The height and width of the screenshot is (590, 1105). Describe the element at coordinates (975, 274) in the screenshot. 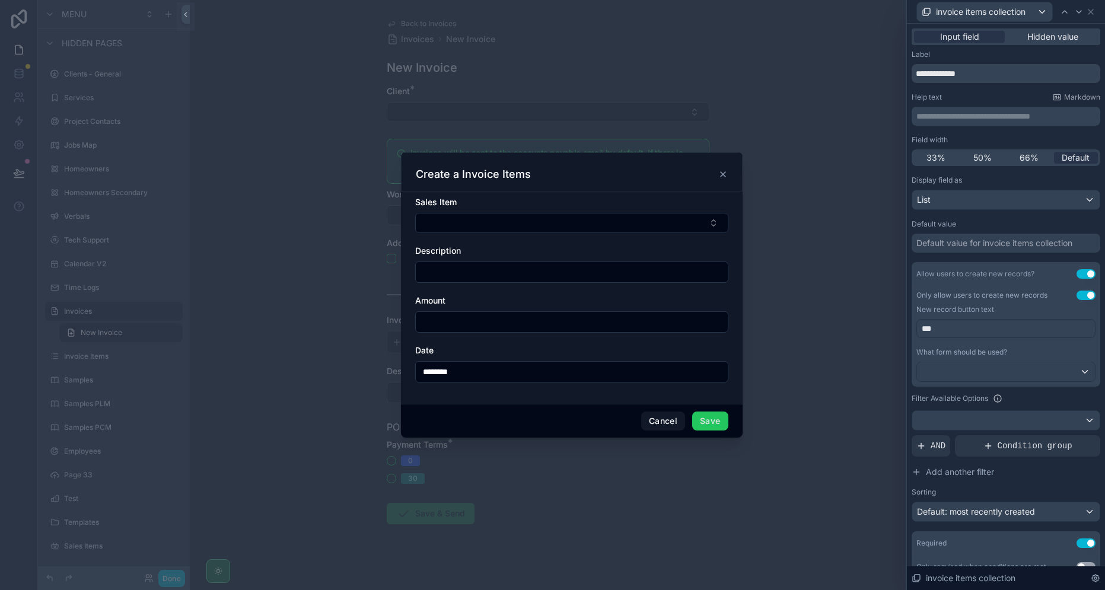

I see `div: Allow users to create new records?` at that location.